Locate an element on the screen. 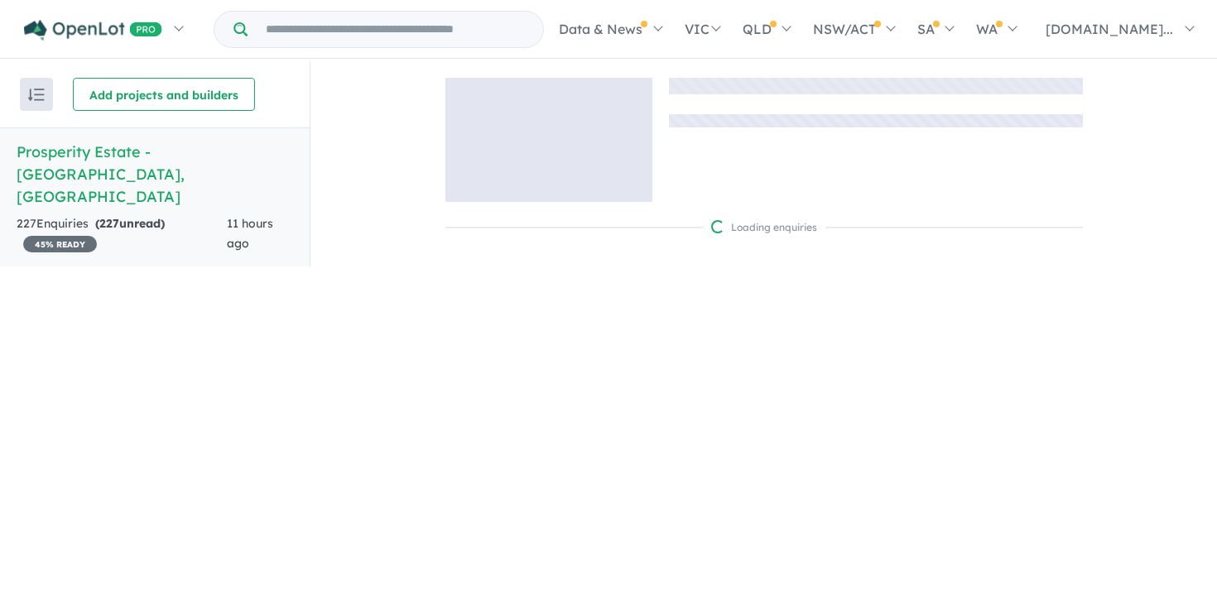 The image size is (1217, 609). span: 227 is located at coordinates (109, 224).